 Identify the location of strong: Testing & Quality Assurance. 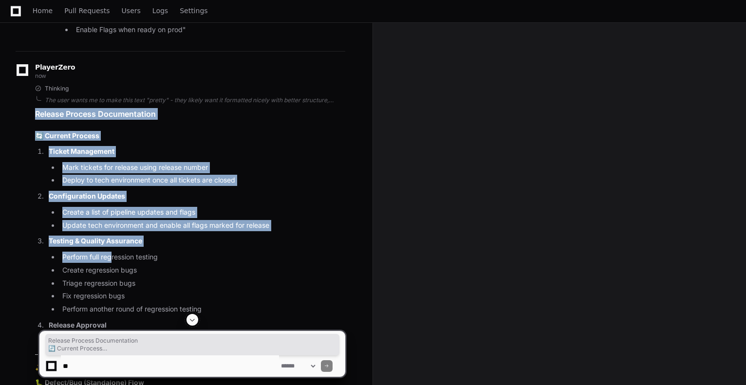
(95, 240).